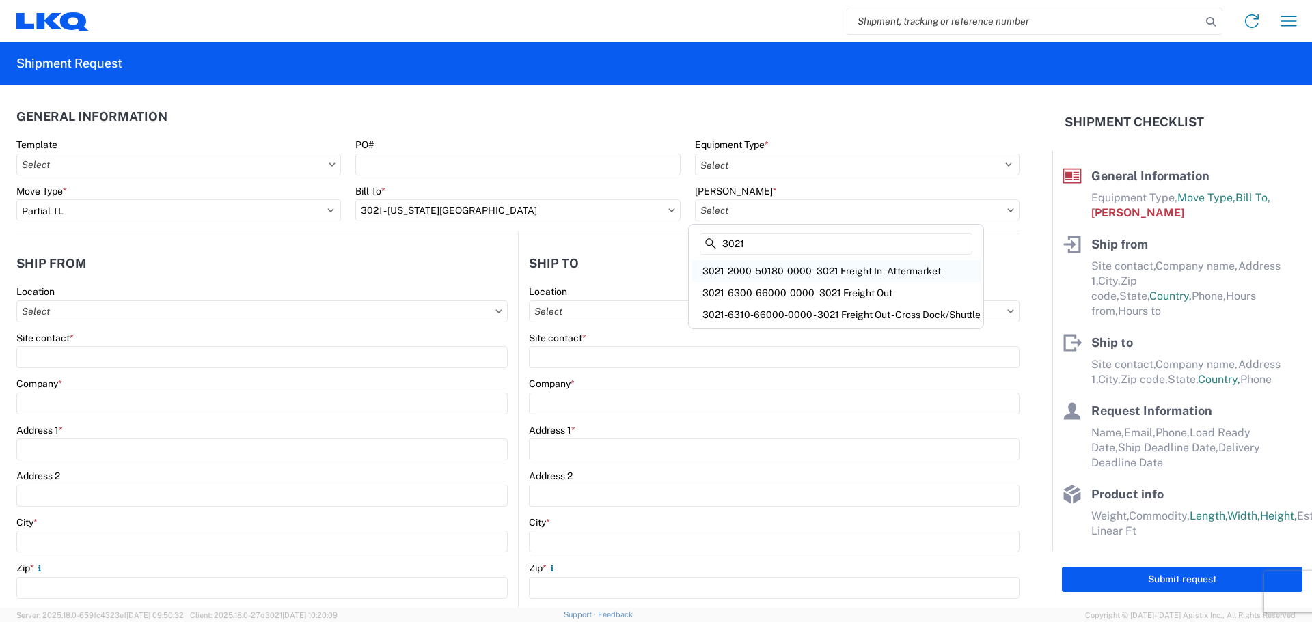 The height and width of the screenshot is (622, 1312). I want to click on h2: Ship to, so click(553, 264).